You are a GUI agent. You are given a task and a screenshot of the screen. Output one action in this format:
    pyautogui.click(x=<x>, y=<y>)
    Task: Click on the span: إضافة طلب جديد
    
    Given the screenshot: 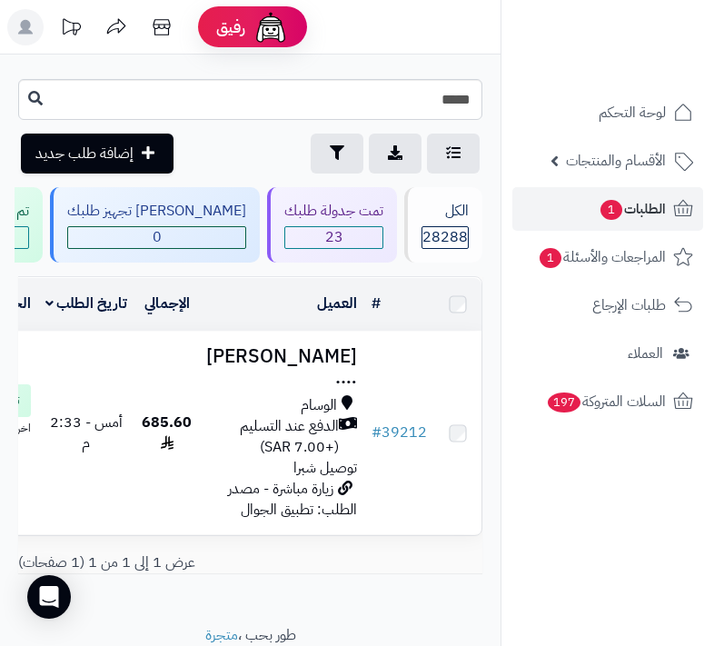 What is the action you would take?
    pyautogui.click(x=85, y=154)
    